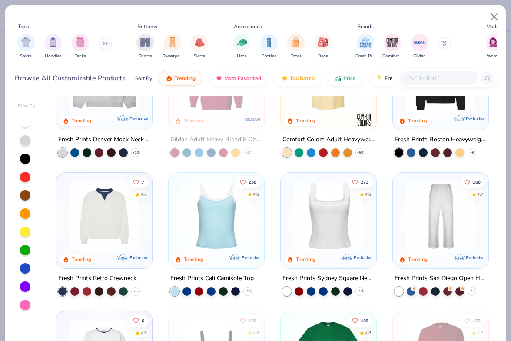 The width and height of the screenshot is (511, 341). I want to click on span: + 11, so click(471, 291).